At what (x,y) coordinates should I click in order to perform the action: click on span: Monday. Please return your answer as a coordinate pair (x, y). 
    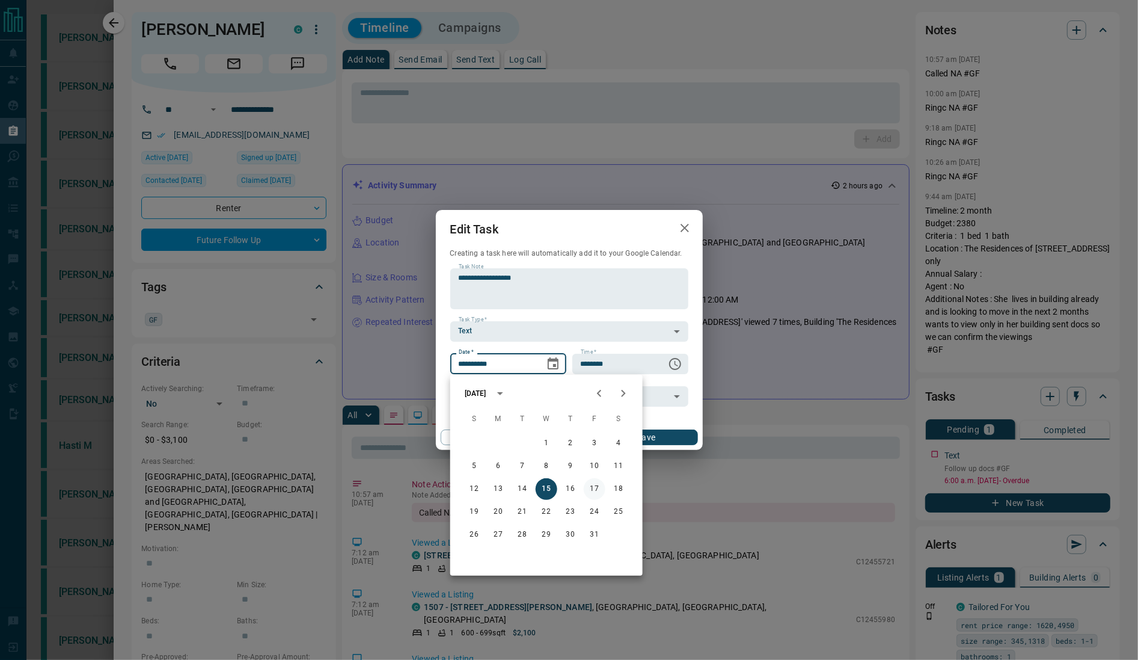
    Looking at the image, I should click on (499, 419).